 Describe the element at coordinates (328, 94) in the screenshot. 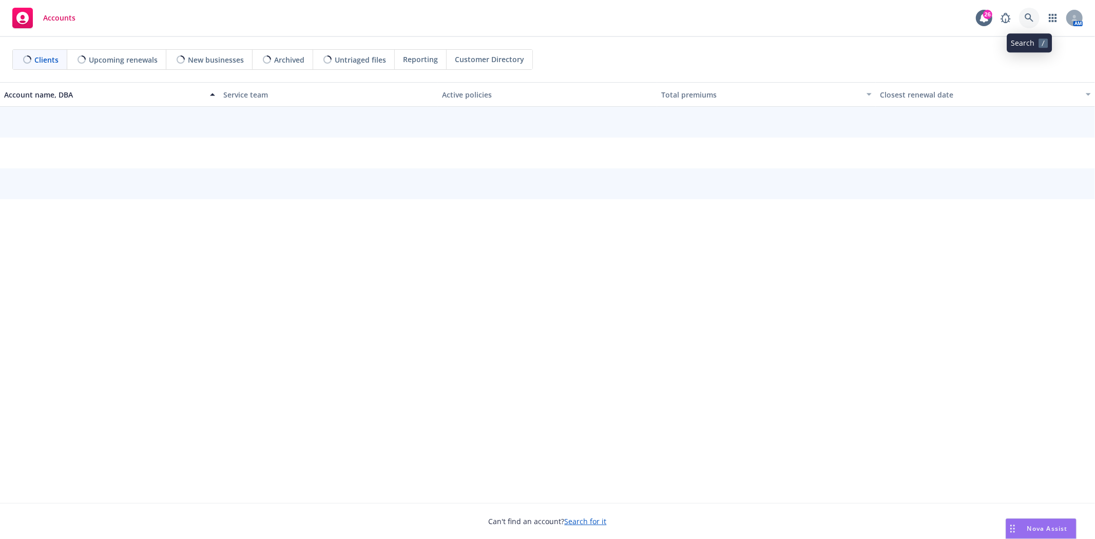

I see `div: Service team` at that location.